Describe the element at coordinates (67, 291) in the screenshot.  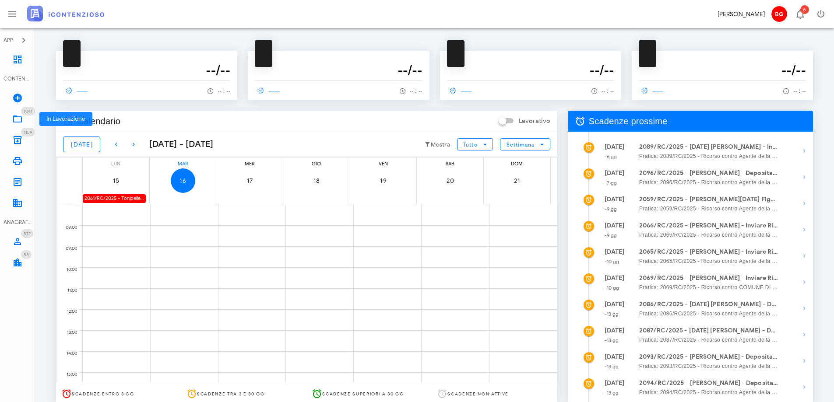
I see `div: 11:00` at that location.